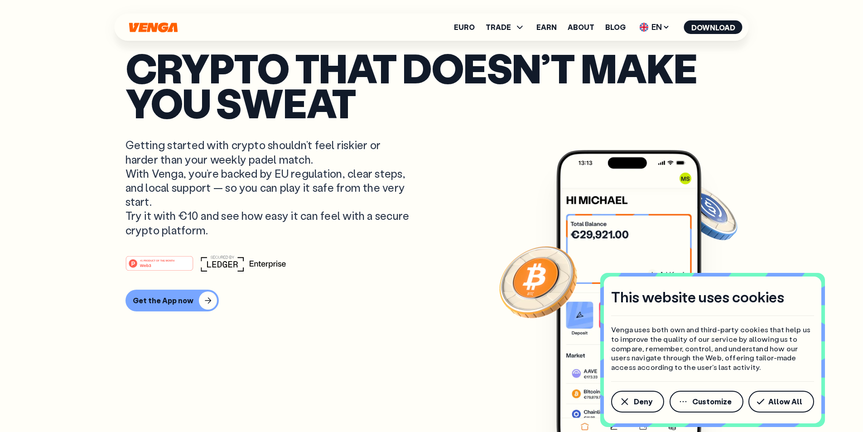 The height and width of the screenshot is (432, 863). Describe the element at coordinates (713, 27) in the screenshot. I see `button: Download` at that location.